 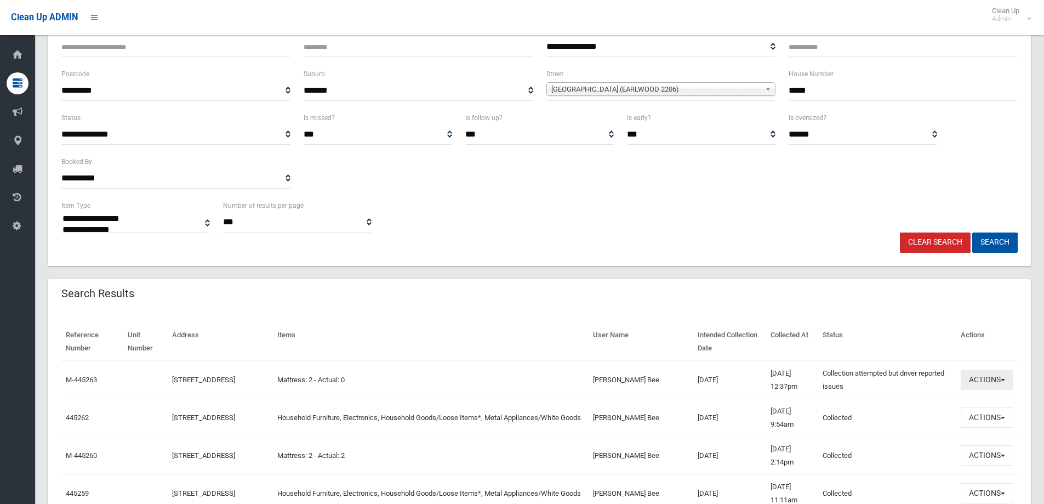 What do you see at coordinates (81, 379) in the screenshot?
I see `a: M-445263` at bounding box center [81, 379].